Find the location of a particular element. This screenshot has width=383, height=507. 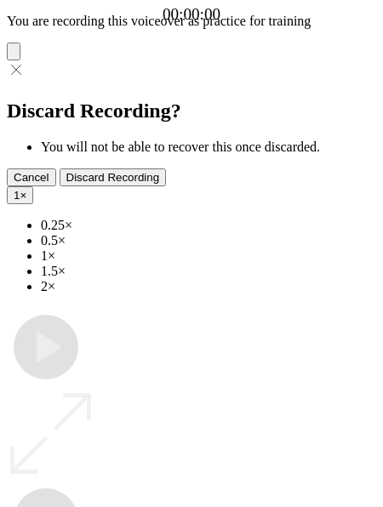

h2: Discard Recording? is located at coordinates (191, 111).